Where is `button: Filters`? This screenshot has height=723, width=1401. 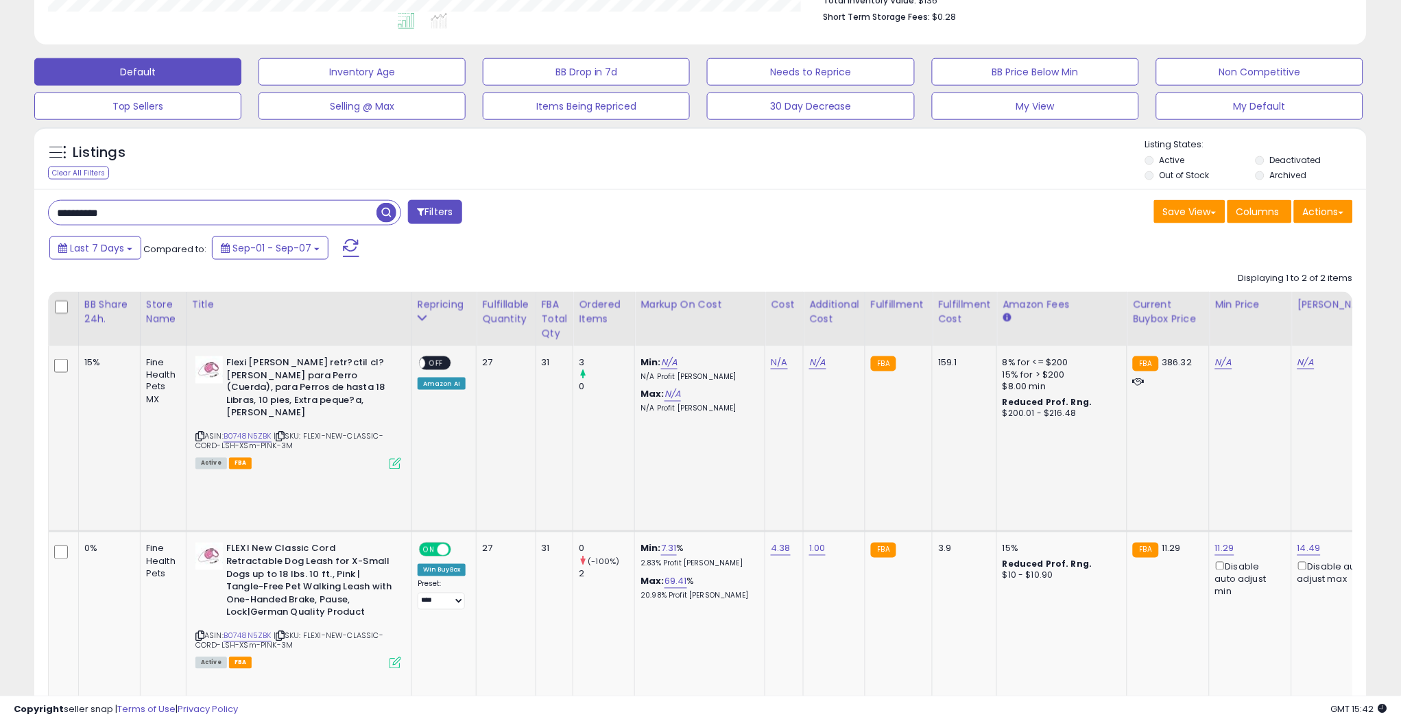 button: Filters is located at coordinates (435, 212).